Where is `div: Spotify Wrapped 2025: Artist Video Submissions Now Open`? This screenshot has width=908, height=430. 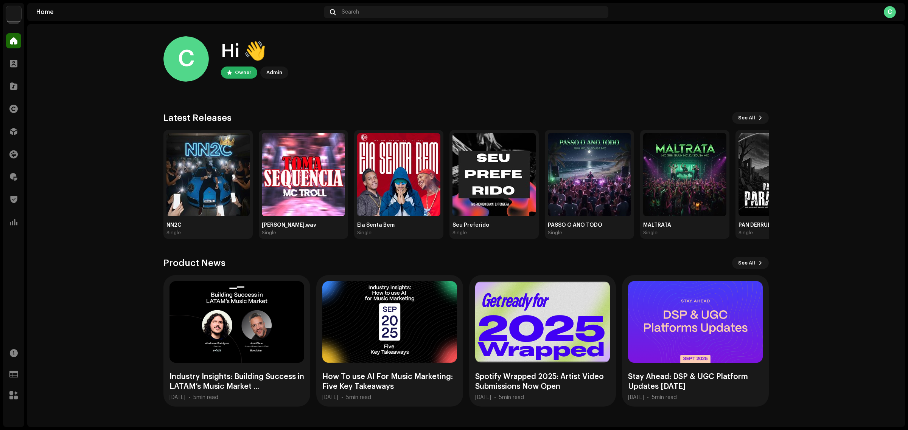 div: Spotify Wrapped 2025: Artist Video Submissions Now Open is located at coordinates (542, 382).